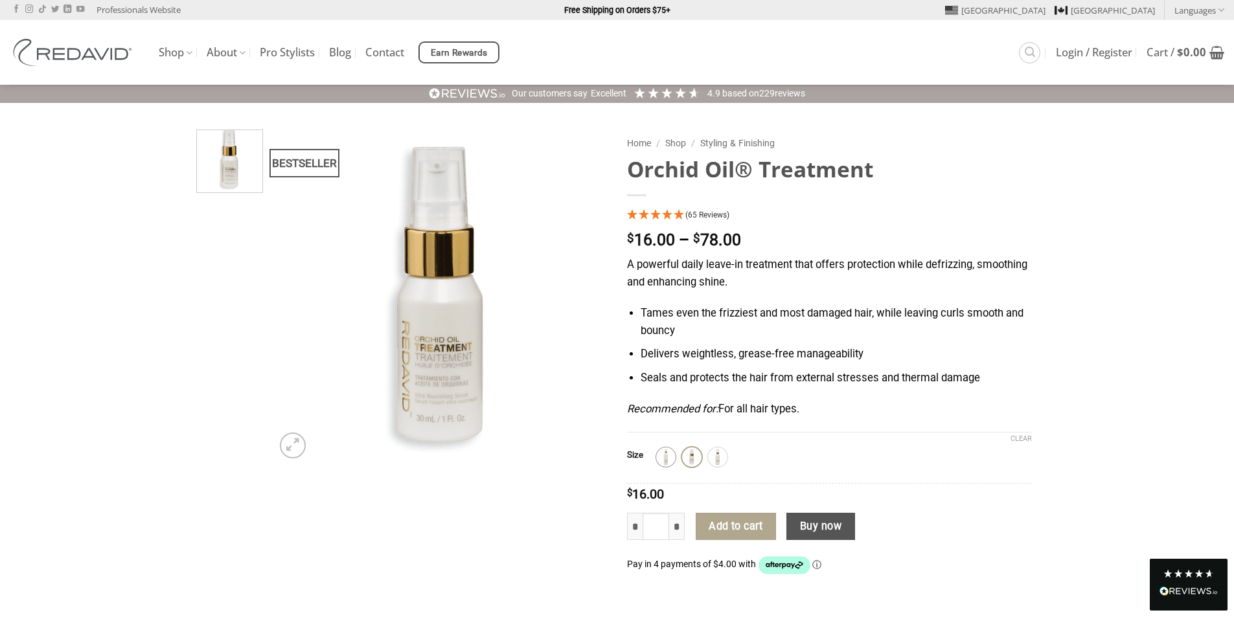  What do you see at coordinates (608, 94) in the screenshot?
I see `div: Excellent` at bounding box center [608, 94].